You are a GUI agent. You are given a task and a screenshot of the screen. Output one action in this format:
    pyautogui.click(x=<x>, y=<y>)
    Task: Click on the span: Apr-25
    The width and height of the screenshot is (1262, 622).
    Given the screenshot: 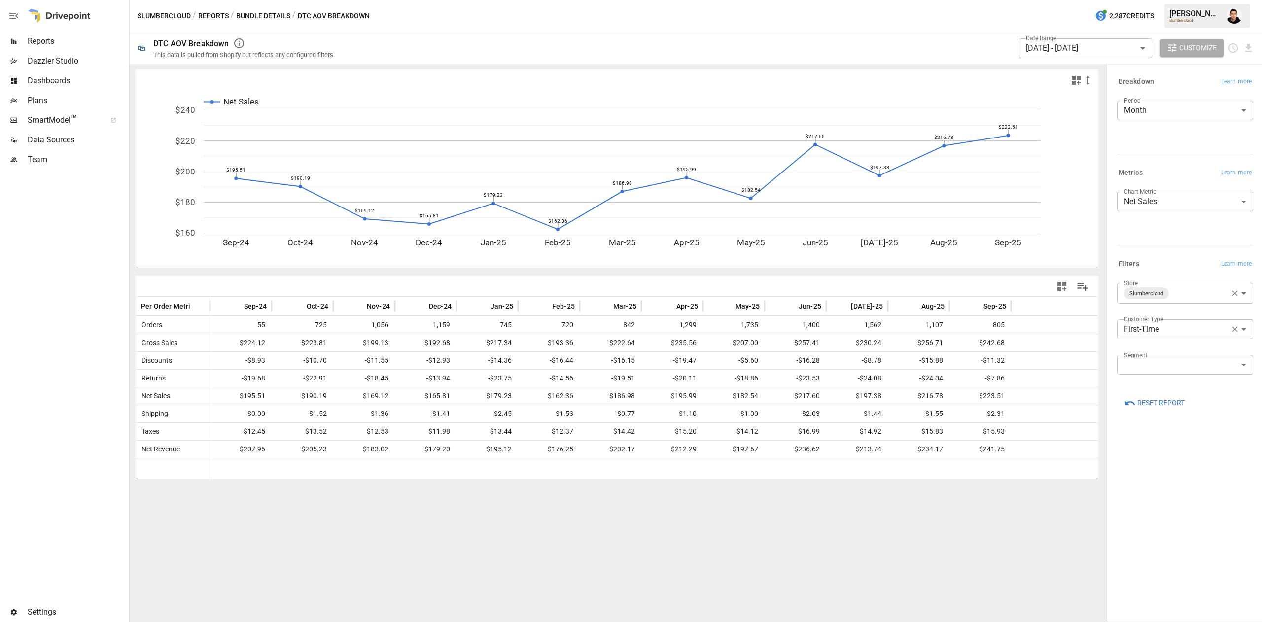 What is the action you would take?
    pyautogui.click(x=687, y=306)
    